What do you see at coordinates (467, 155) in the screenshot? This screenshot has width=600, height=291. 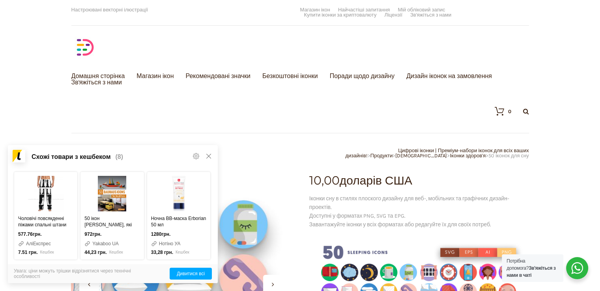 I see `a: Іконки здоров'я` at bounding box center [467, 155].